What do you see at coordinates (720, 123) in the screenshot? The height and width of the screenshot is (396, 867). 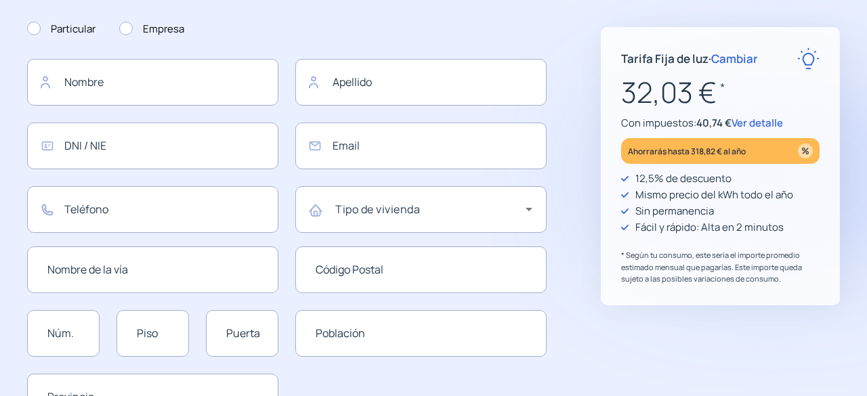 I see `p: Con impuestos:` at bounding box center [720, 123].